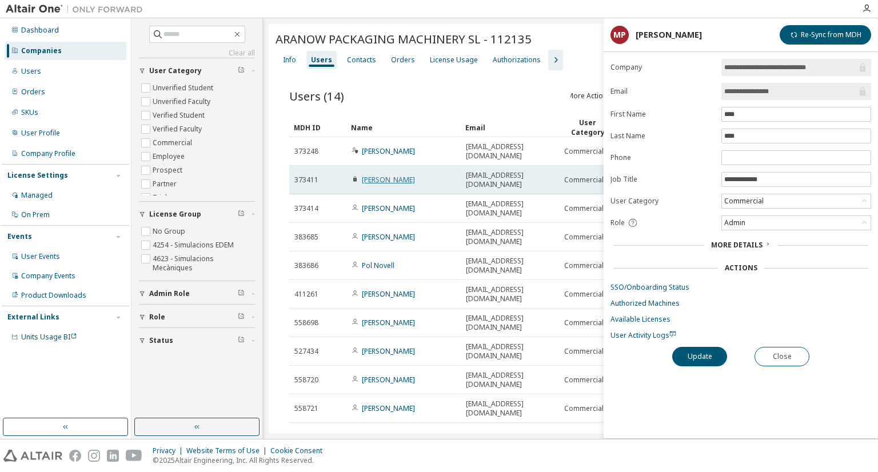 Image resolution: width=878 pixels, height=472 pixels. I want to click on span: 558698, so click(306, 323).